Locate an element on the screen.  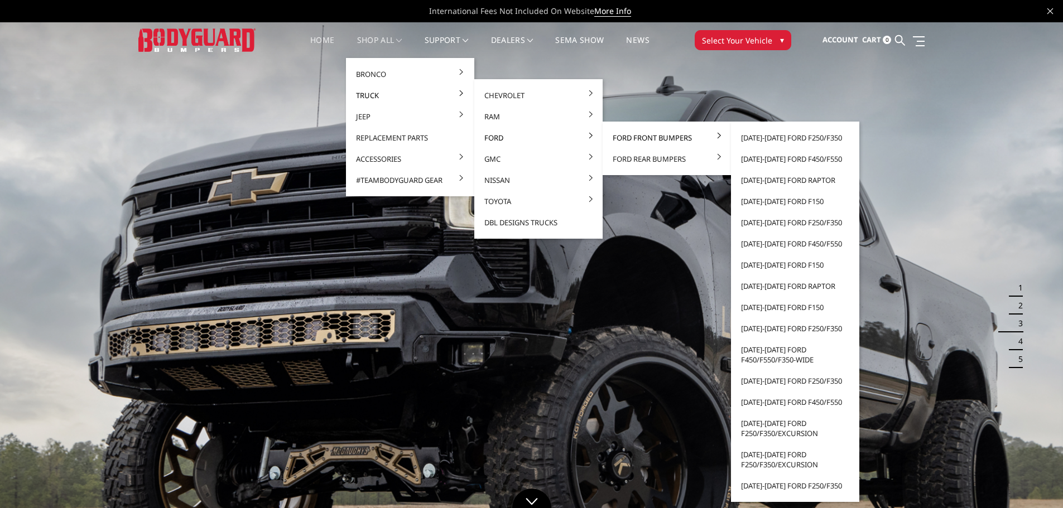
span: Account is located at coordinates (840, 40).